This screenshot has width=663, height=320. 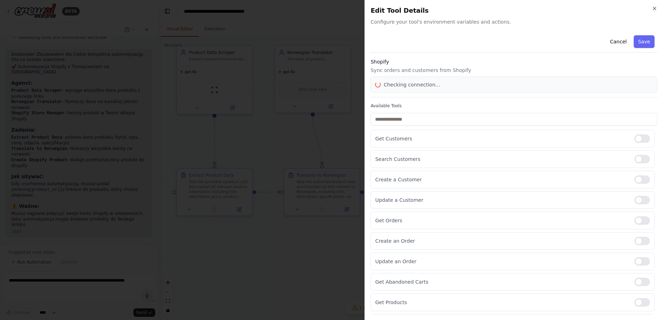 I want to click on label: Available Tools, so click(x=514, y=106).